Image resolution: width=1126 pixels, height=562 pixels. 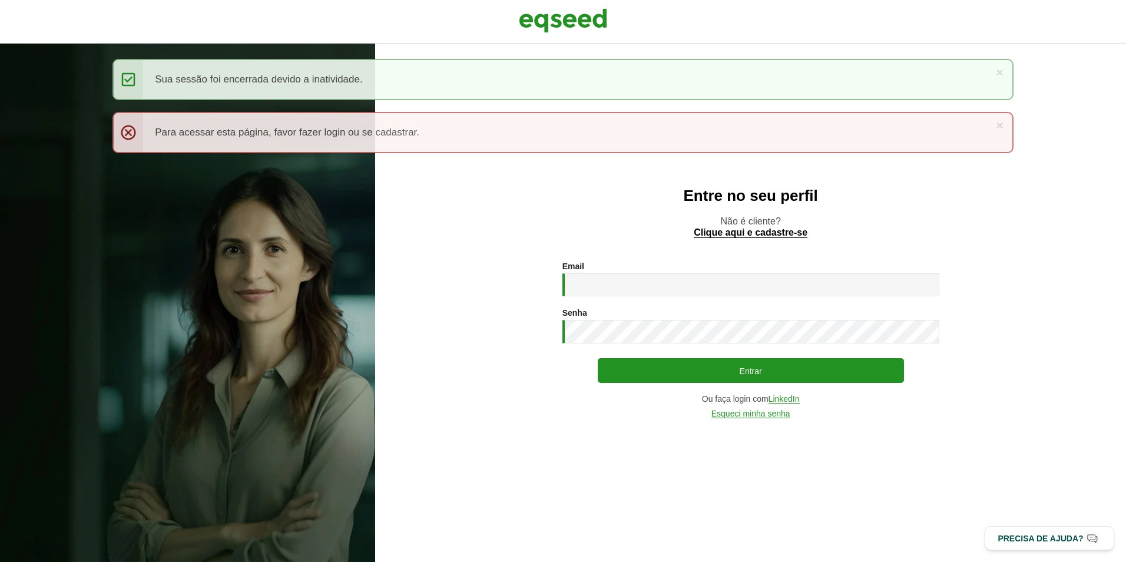 What do you see at coordinates (751, 414) in the screenshot?
I see `a: Esqueci minha senha` at bounding box center [751, 414].